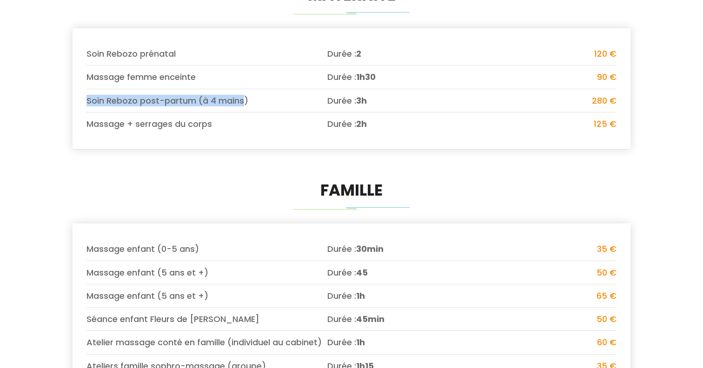 Image resolution: width=703 pixels, height=368 pixels. Describe the element at coordinates (207, 77) in the screenshot. I see `span: Massage femme enceinte` at that location.